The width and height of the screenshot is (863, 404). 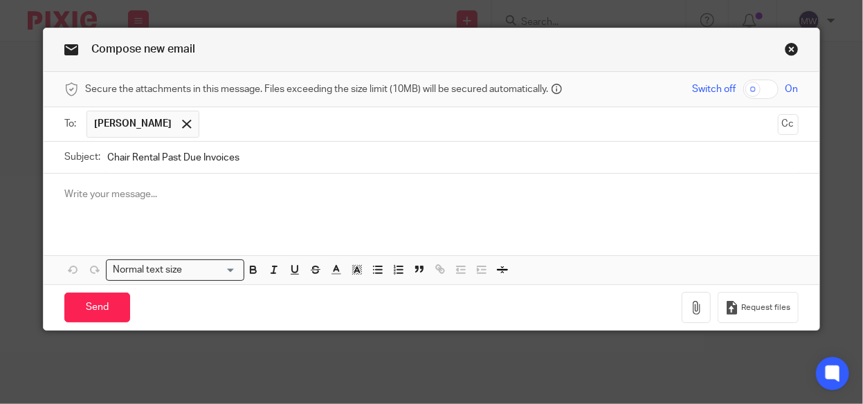 I want to click on span: On, so click(x=792, y=89).